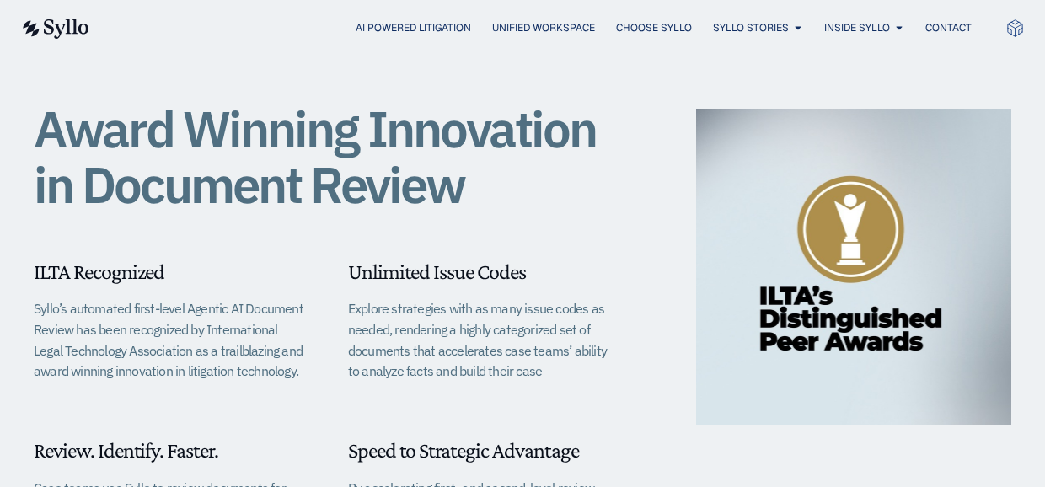 This screenshot has height=487, width=1045. I want to click on p: Syllo’s automated first-level Agentic AI Document Review has been recognized by International Leg..., so click(169, 340).